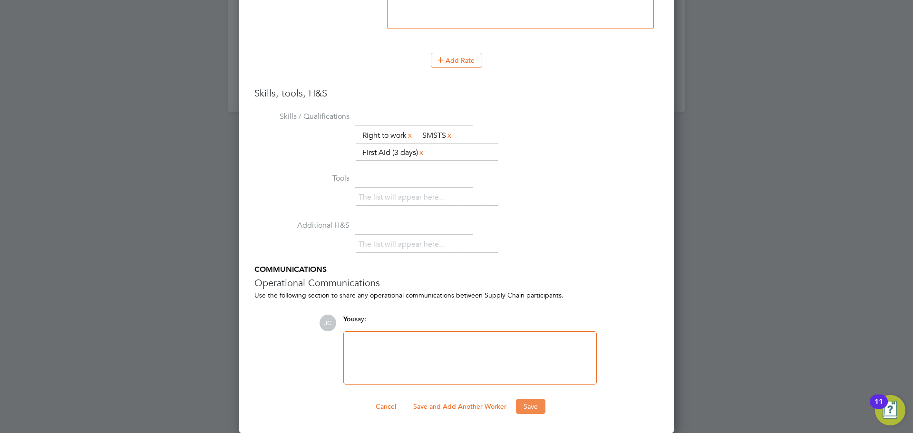 The width and height of the screenshot is (913, 433). What do you see at coordinates (386, 406) in the screenshot?
I see `button: Cancel` at bounding box center [386, 406].